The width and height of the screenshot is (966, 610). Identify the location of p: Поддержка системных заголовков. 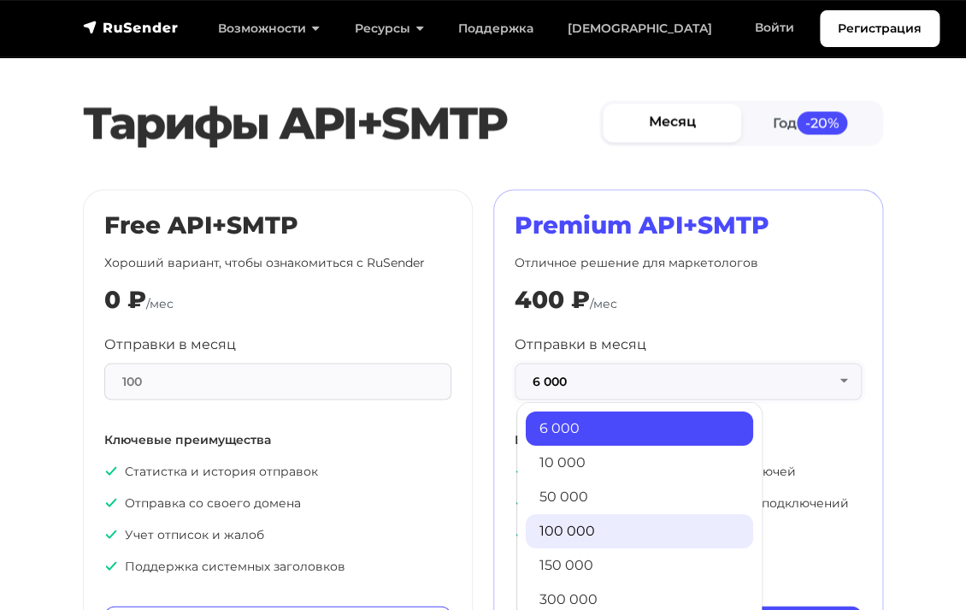
(278, 565).